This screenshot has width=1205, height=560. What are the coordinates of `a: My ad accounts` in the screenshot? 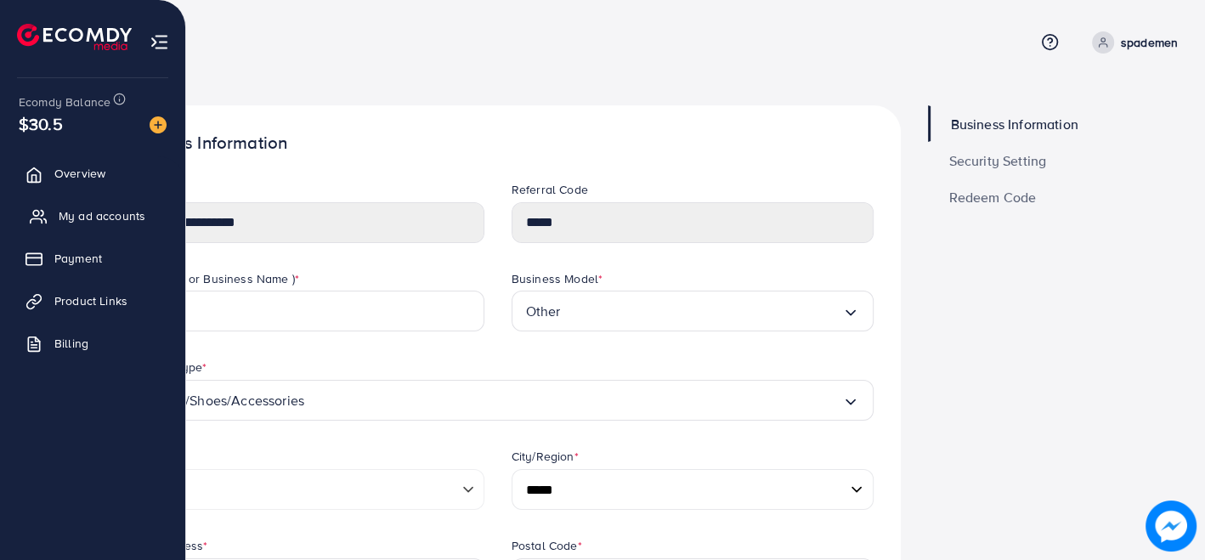 It's located at (93, 216).